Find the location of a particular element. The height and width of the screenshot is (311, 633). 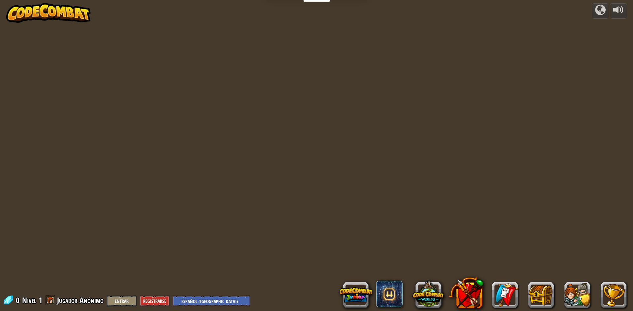

img: CodeCombat - Learn how to code by playing a game is located at coordinates (48, 13).